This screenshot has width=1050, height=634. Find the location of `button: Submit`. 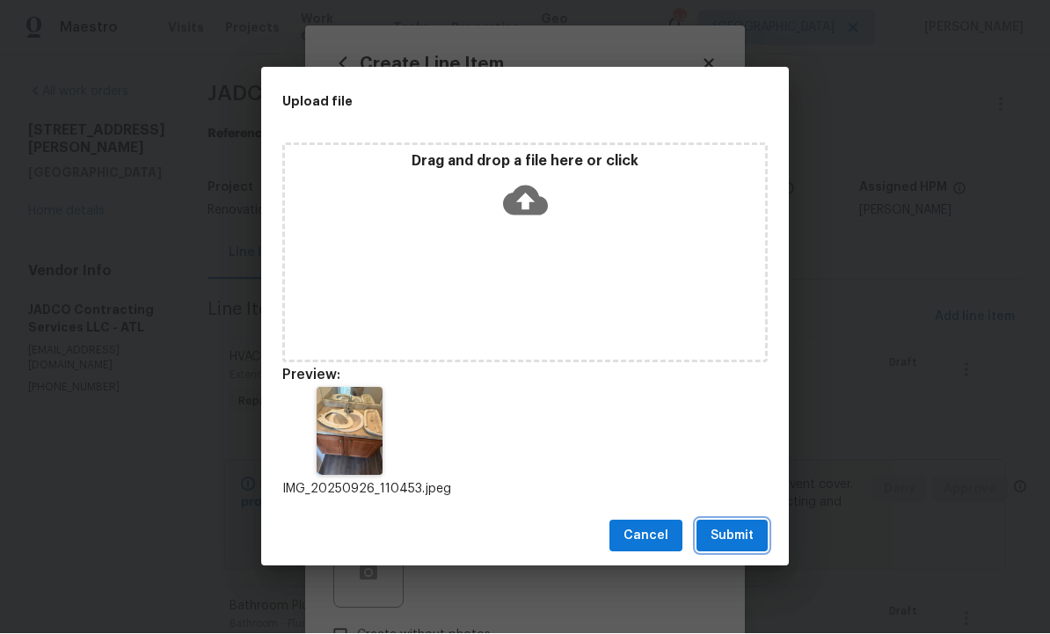

button: Submit is located at coordinates (732, 536).